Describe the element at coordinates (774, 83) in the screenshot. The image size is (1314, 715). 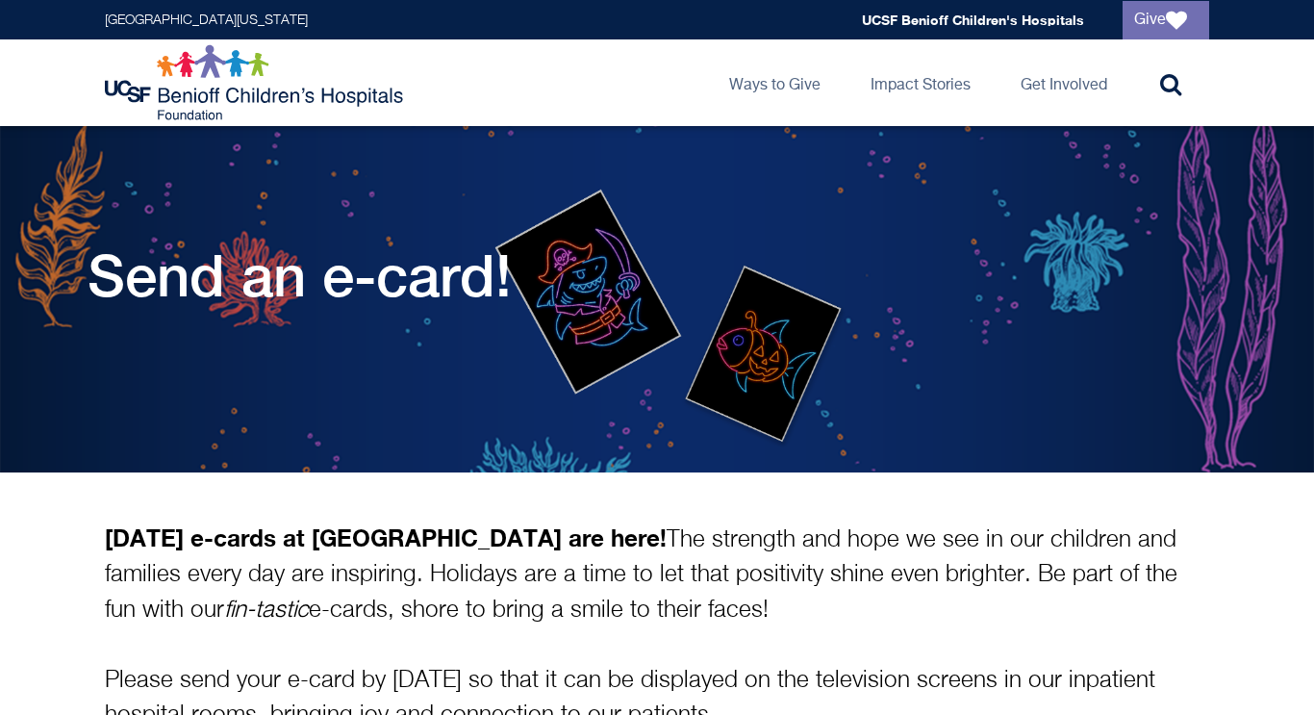
I see `a: Ways to Give` at that location.